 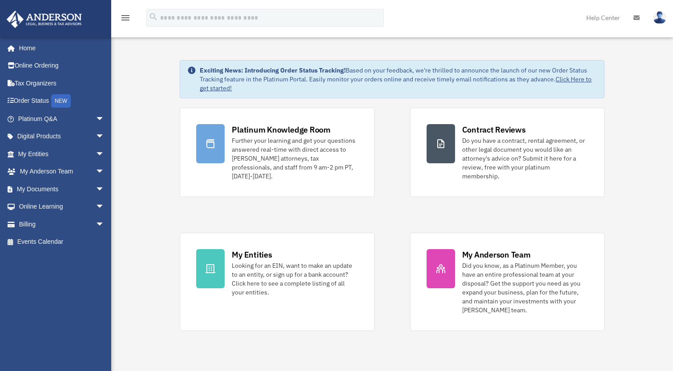 I want to click on a: Platinum Q&Aarrow_drop_down, so click(x=62, y=119).